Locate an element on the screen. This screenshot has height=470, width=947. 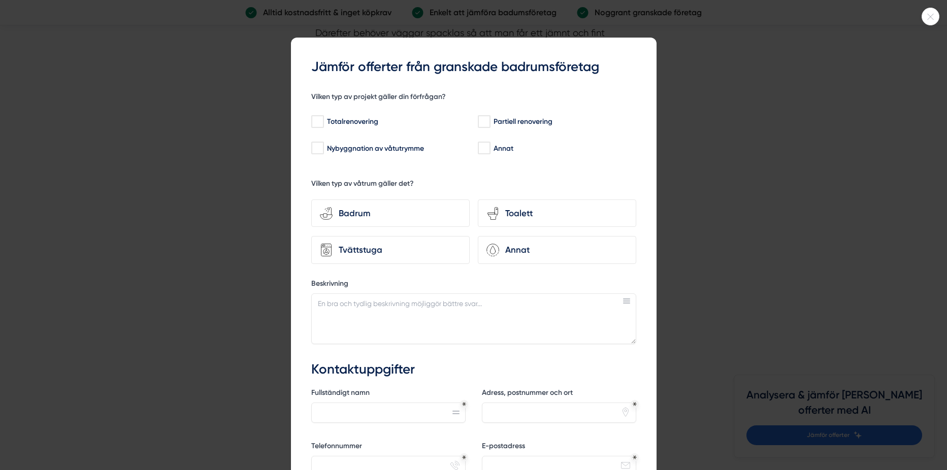
h5: Vilken typ av projekt gäller din förfrågan? is located at coordinates (378, 98).